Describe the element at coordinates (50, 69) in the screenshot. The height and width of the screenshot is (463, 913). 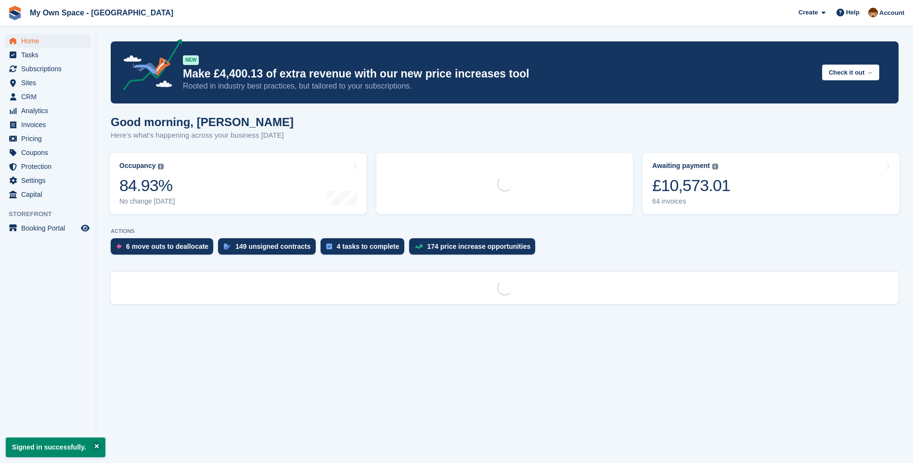
I see `span: Subscriptions` at that location.